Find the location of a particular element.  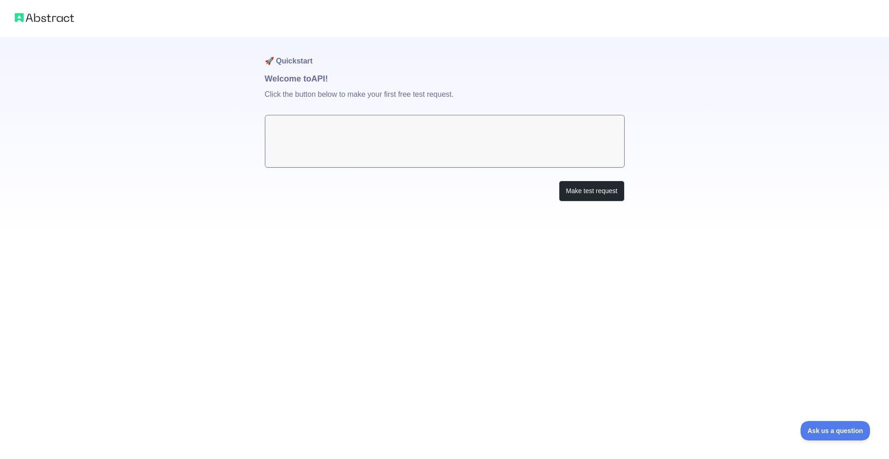

h1: Welcome to API! is located at coordinates (444, 79).